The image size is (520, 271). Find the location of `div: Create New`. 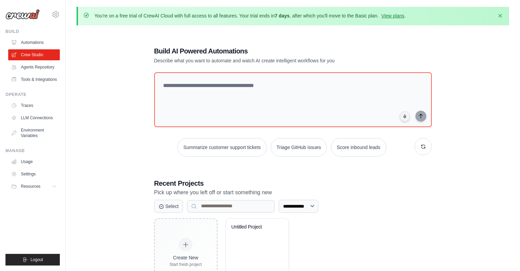

div: Create New is located at coordinates (186, 257).